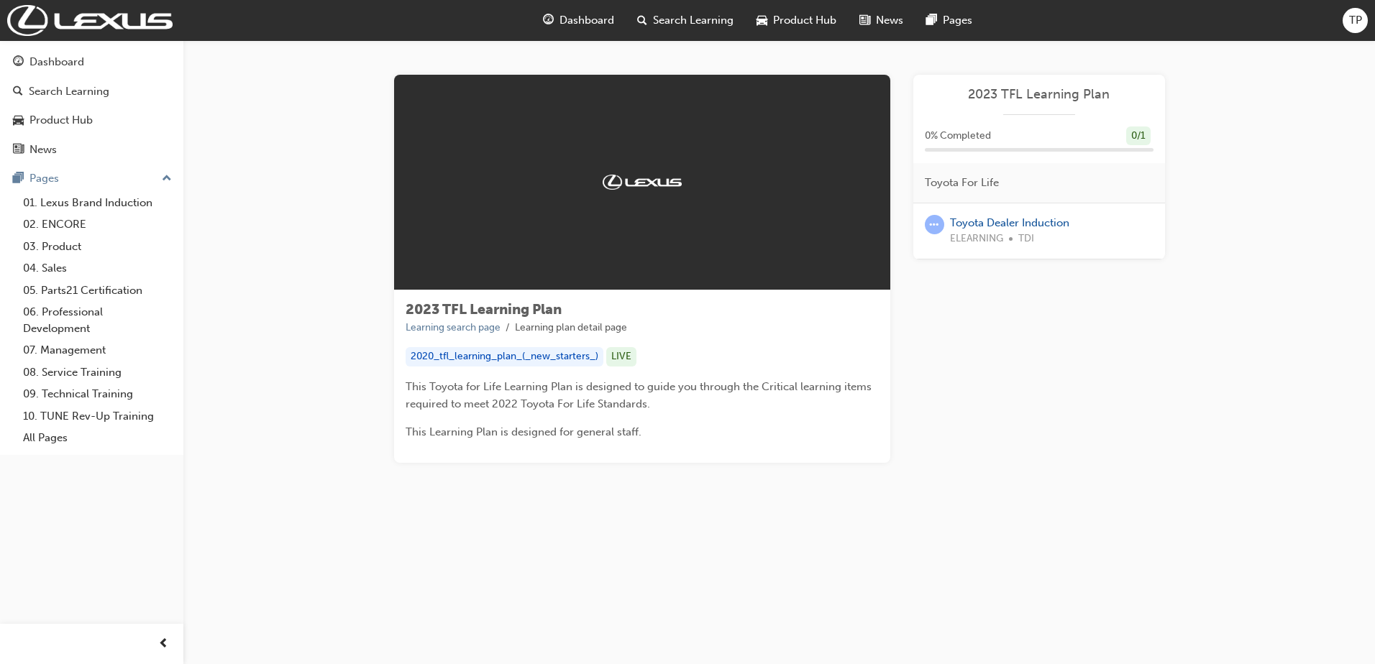  Describe the element at coordinates (90, 20) in the screenshot. I see `a: Trak` at that location.